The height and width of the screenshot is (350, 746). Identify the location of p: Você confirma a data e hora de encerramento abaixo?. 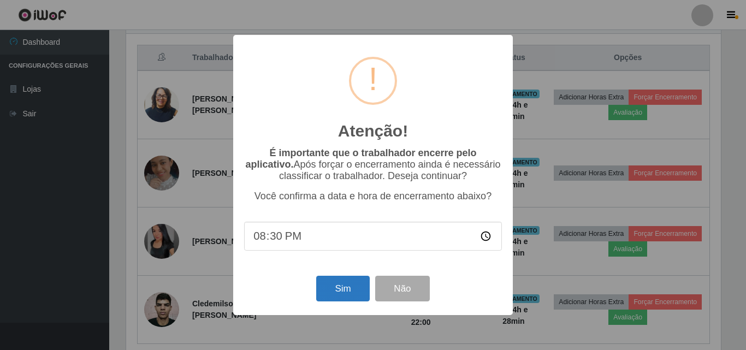
(373, 196).